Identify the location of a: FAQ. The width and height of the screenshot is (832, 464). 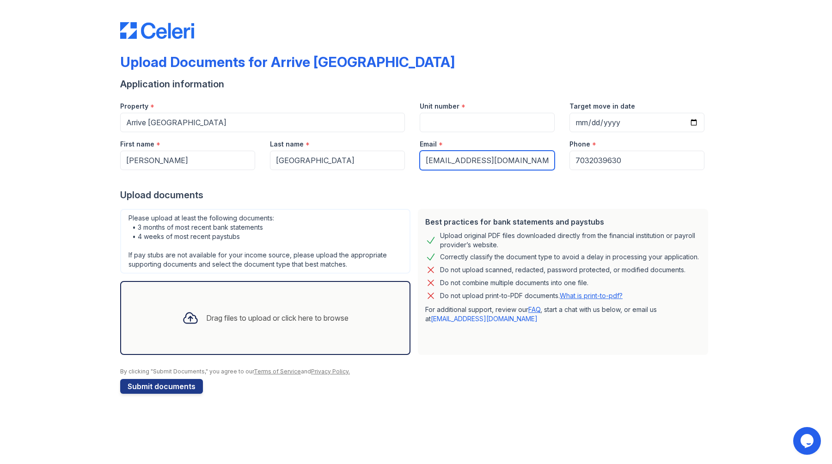
(534, 309).